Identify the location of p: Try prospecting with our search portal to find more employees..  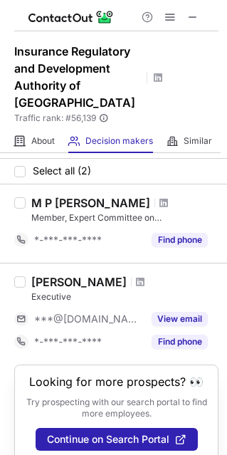
(116, 408).